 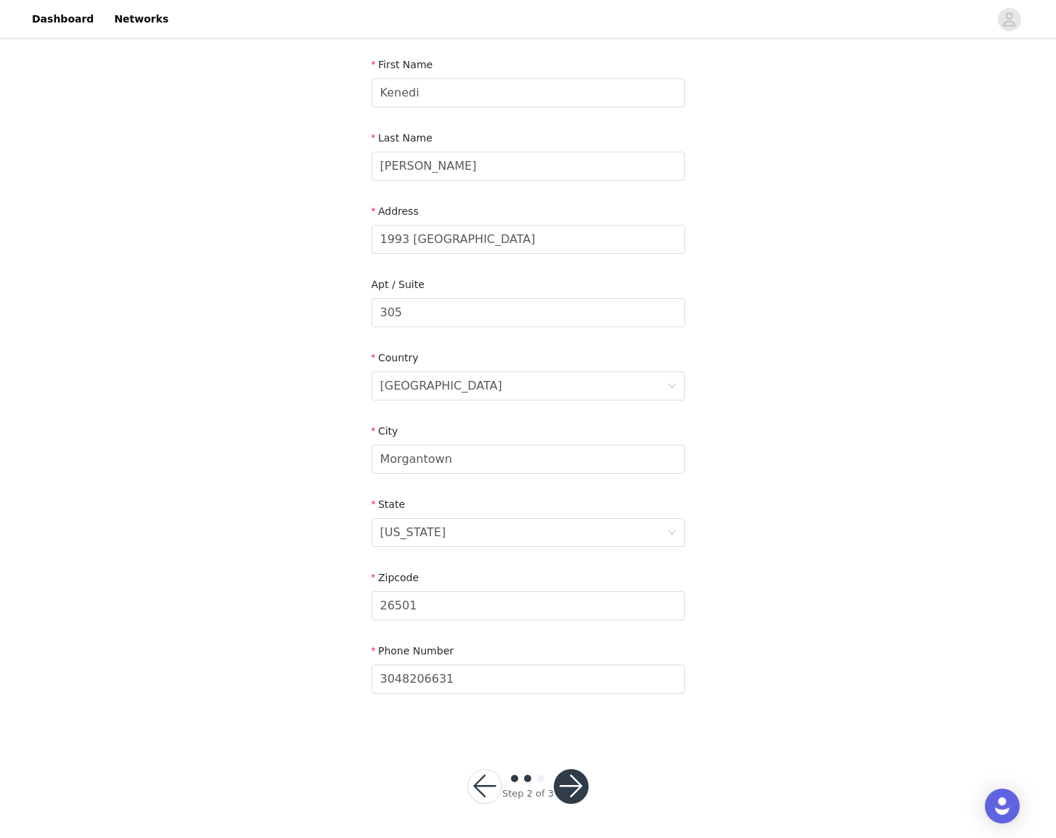 What do you see at coordinates (441, 386) in the screenshot?
I see `div: United States` at bounding box center [441, 386].